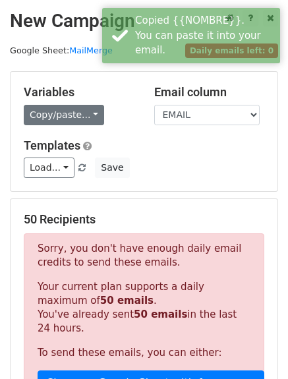 This screenshot has height=379, width=288. What do you see at coordinates (52, 145) in the screenshot?
I see `a: Templates` at bounding box center [52, 145].